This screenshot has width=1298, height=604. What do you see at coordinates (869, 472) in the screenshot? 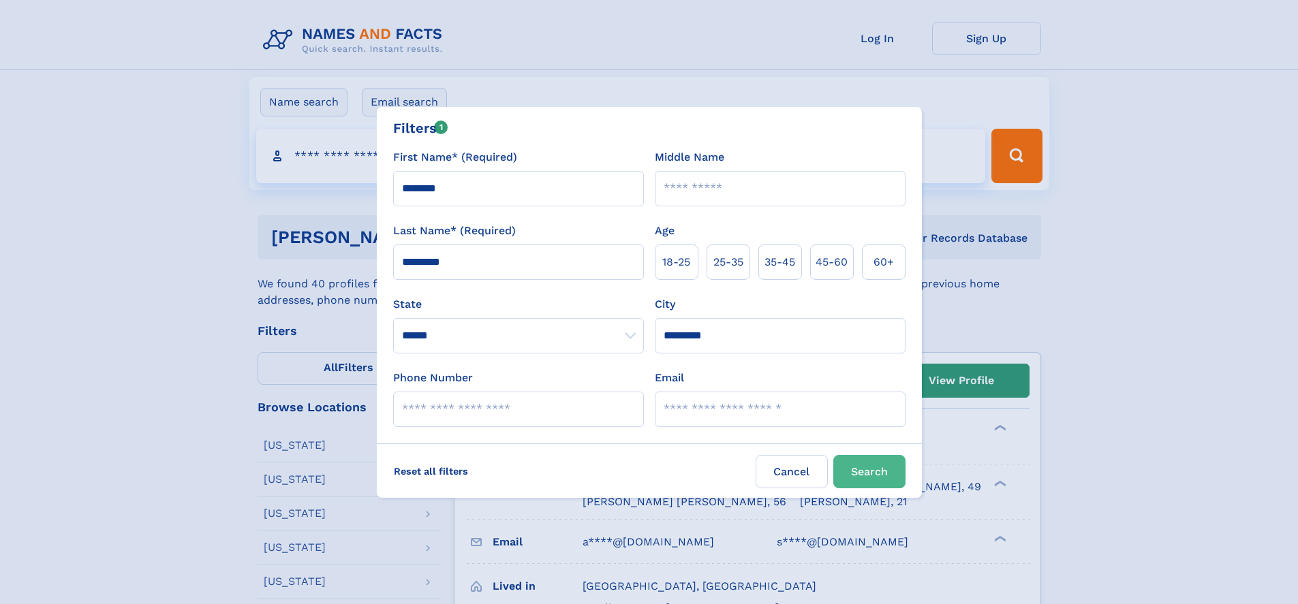
I see `button: Search` at bounding box center [869, 472].